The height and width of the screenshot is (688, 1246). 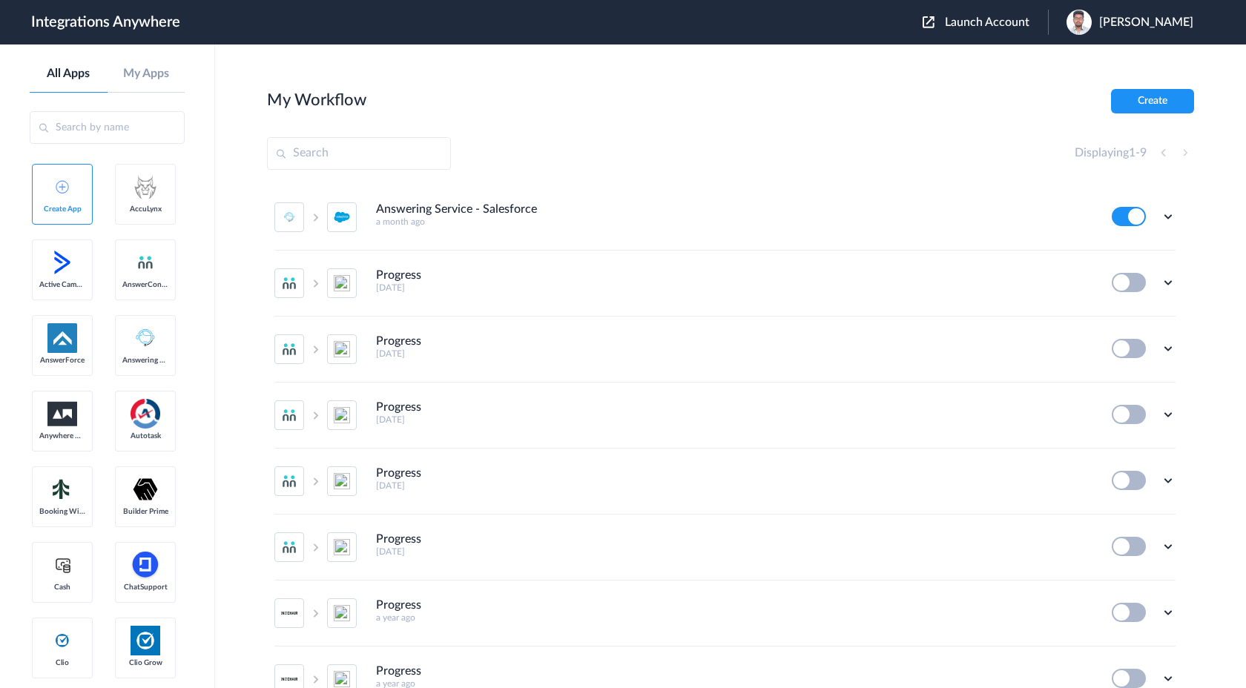 What do you see at coordinates (62, 414) in the screenshot?
I see `img: aww.png` at bounding box center [62, 414].